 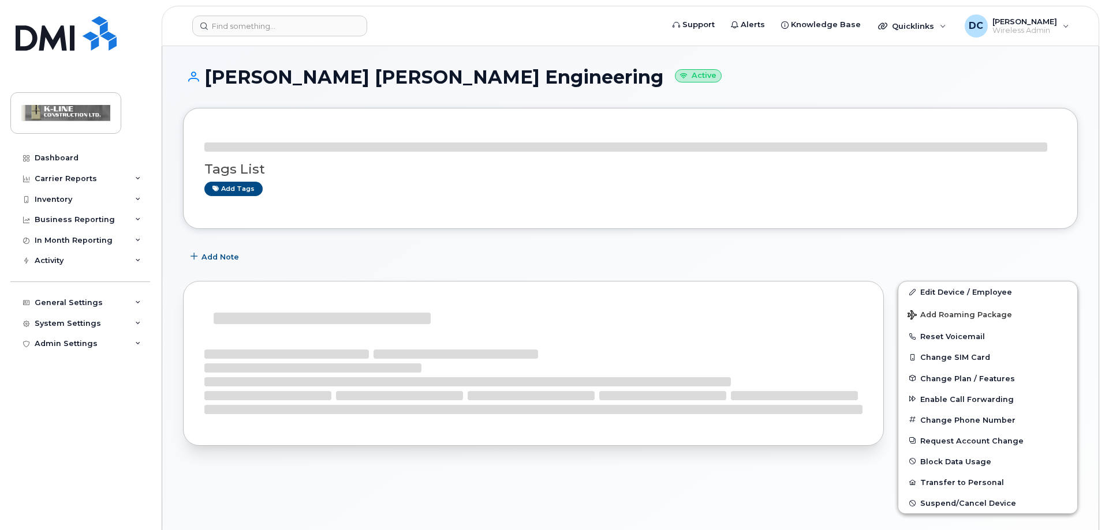 I want to click on button: Add Roaming Package, so click(x=987, y=314).